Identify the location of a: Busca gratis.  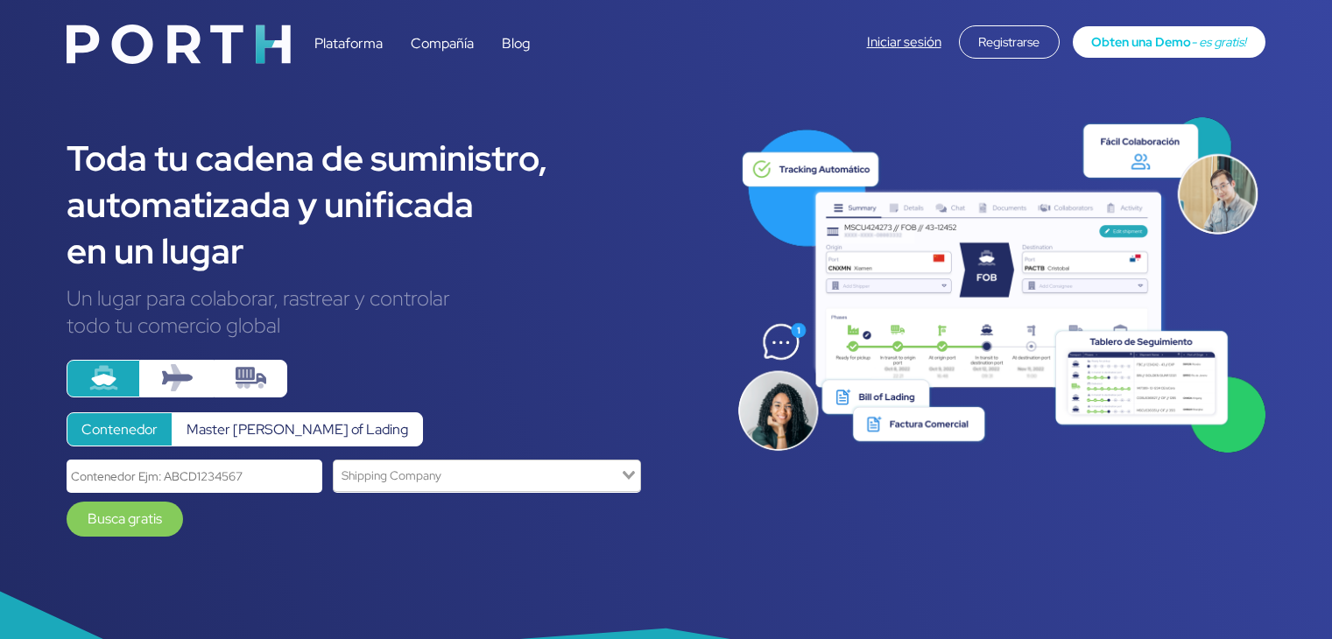
(124, 519).